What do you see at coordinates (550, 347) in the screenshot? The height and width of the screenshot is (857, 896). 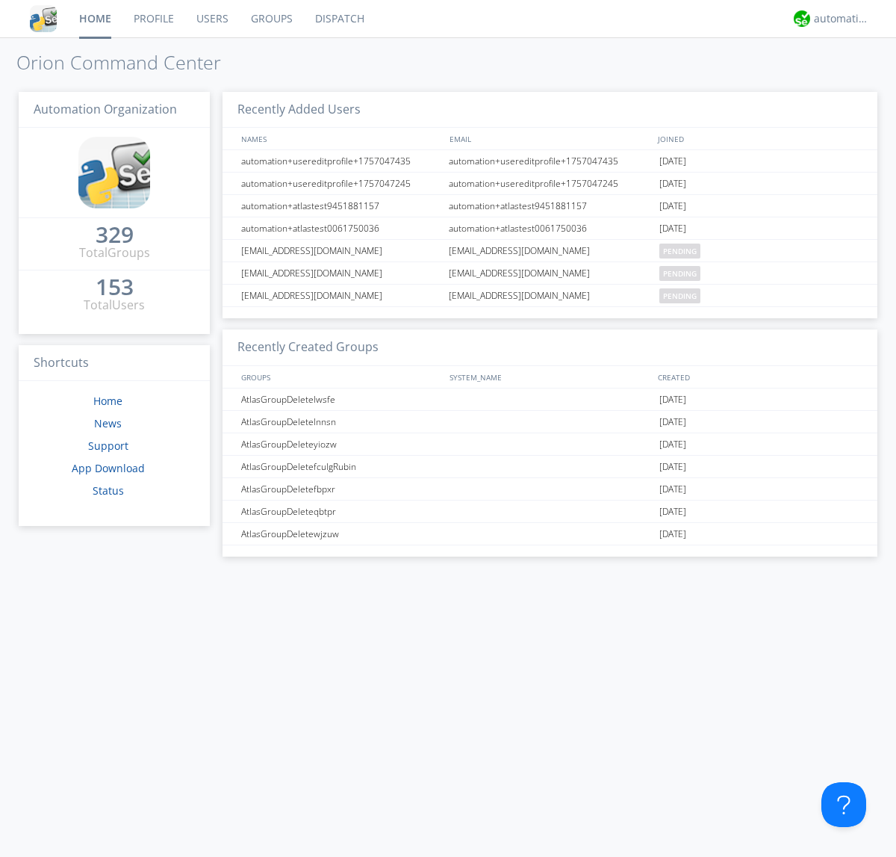 I see `h3: Recently Created Groups` at bounding box center [550, 347].